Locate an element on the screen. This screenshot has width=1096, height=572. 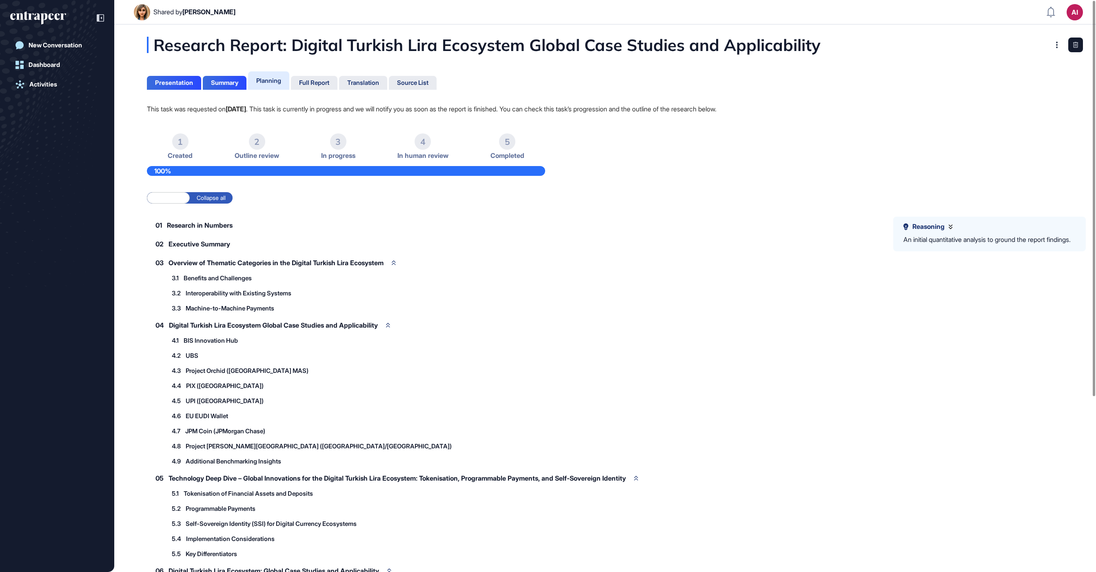
span: 4.4 is located at coordinates (176, 385).